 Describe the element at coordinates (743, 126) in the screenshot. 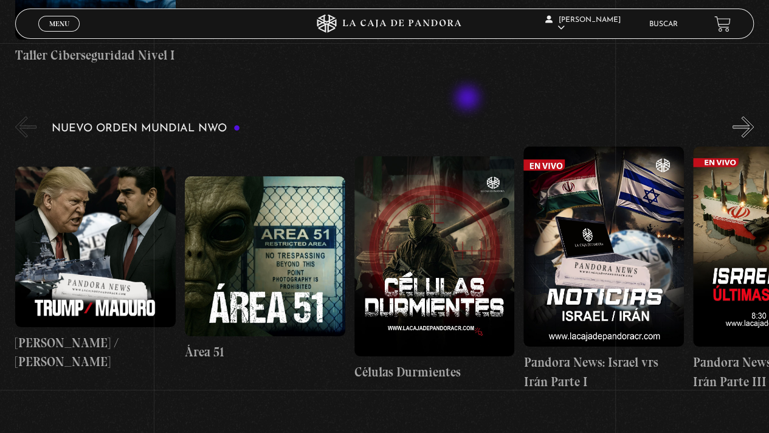

I see `button: Next` at that location.